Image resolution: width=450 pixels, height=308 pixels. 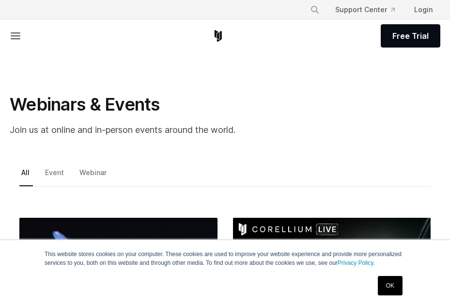 What do you see at coordinates (371, 10) in the screenshot?
I see `div: Navigation Menu` at bounding box center [371, 10].